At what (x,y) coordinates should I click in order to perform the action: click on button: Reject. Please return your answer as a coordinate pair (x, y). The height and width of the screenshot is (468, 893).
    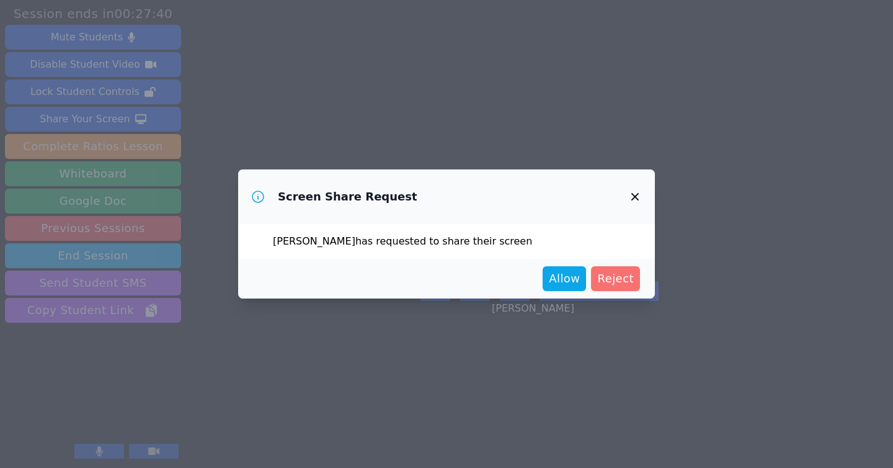
    Looking at the image, I should click on (615, 278).